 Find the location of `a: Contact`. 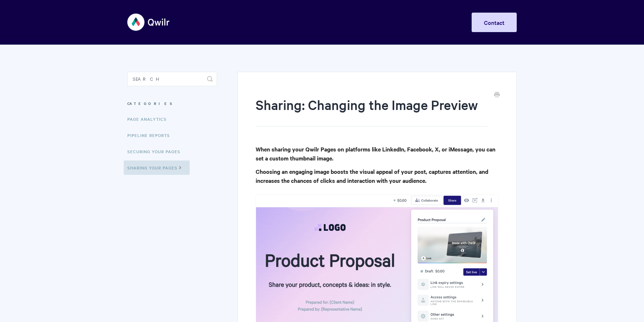

a: Contact is located at coordinates (494, 22).